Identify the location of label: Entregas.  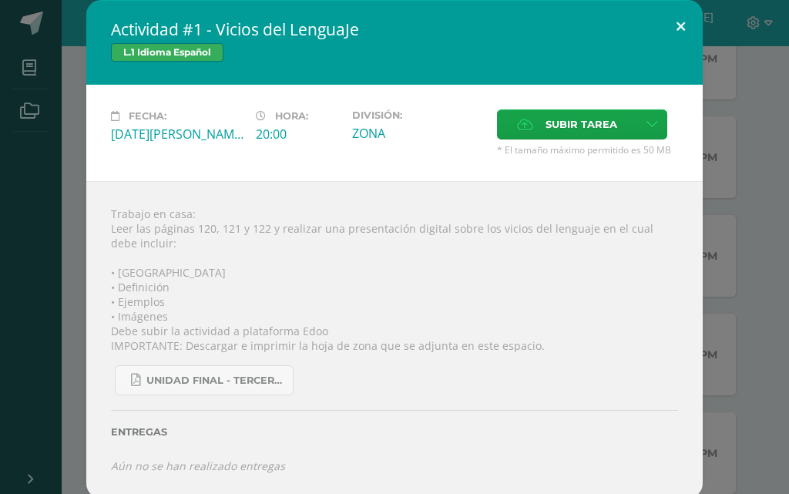
(394, 431).